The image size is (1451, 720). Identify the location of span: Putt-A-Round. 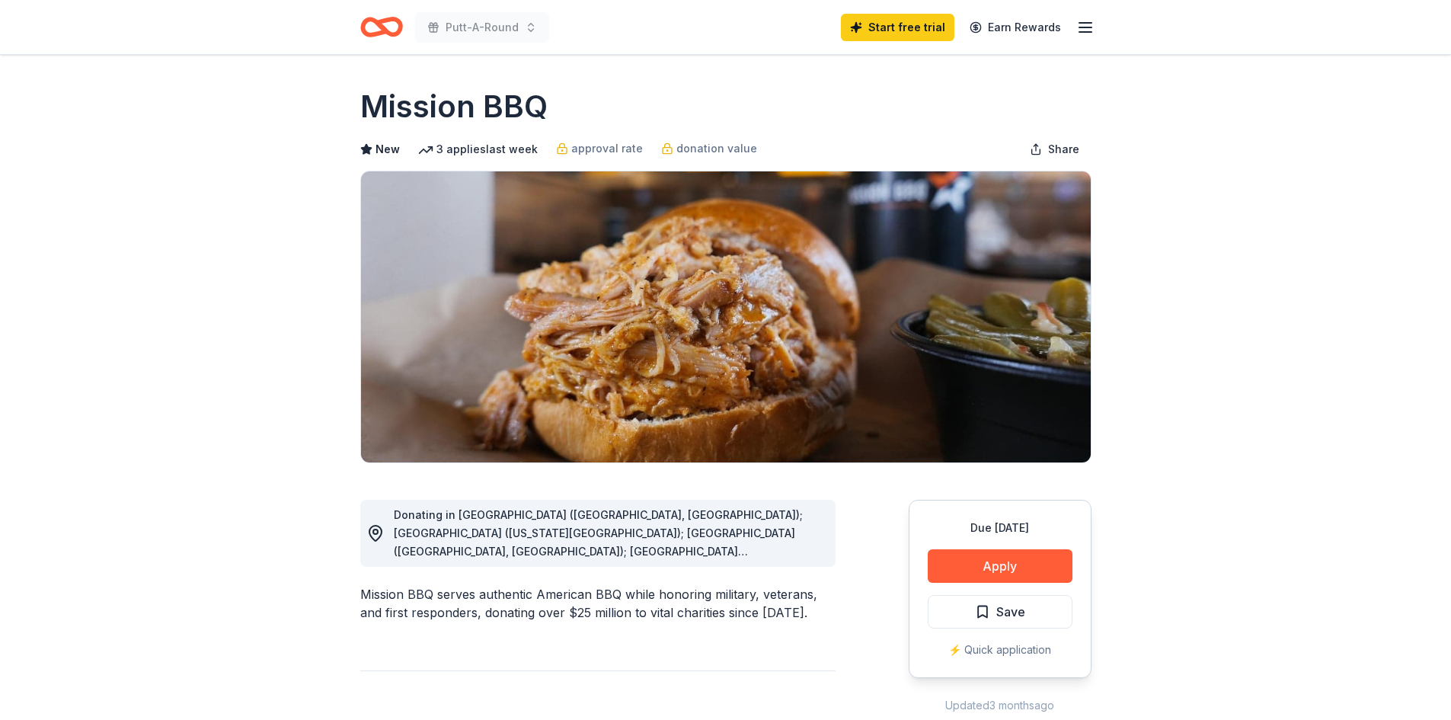
(482, 27).